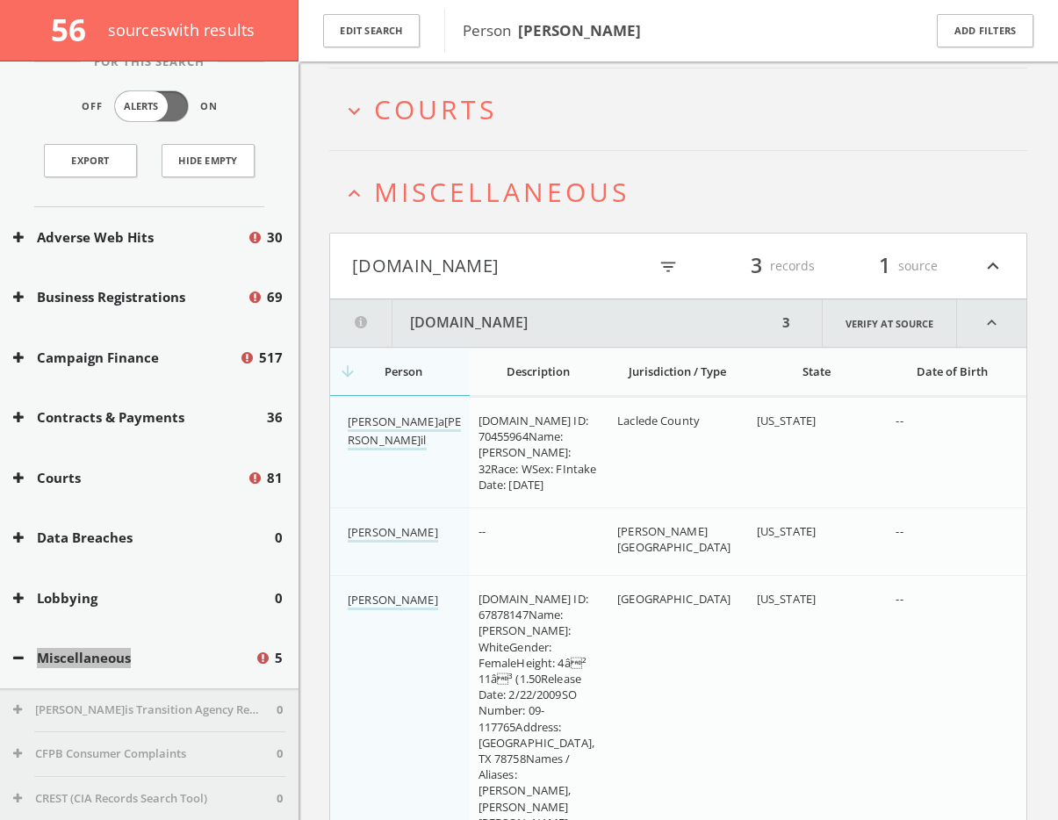 This screenshot has height=820, width=1058. I want to click on button: CREST (CIA Records Search Tool), so click(145, 799).